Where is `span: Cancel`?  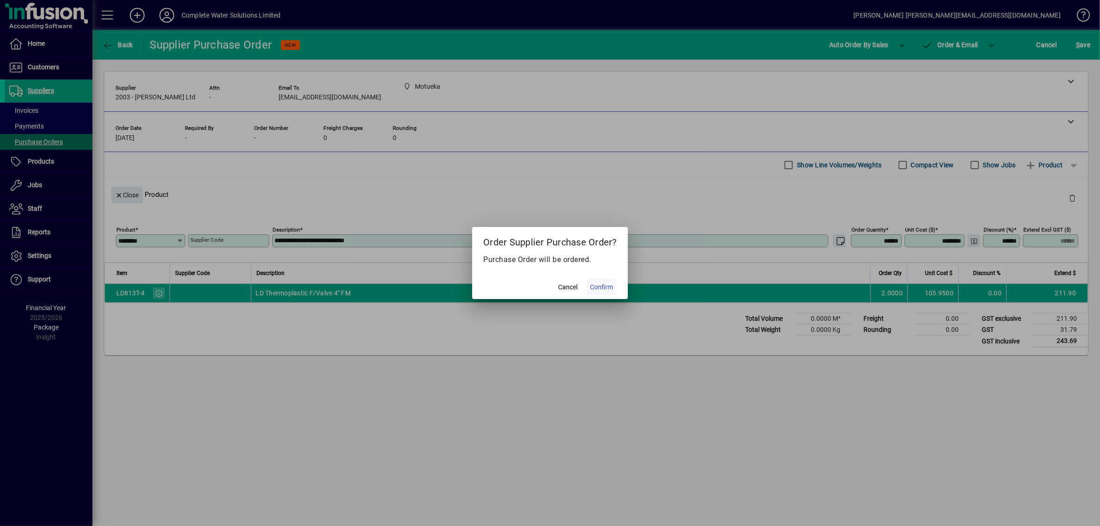
span: Cancel is located at coordinates (568, 287).